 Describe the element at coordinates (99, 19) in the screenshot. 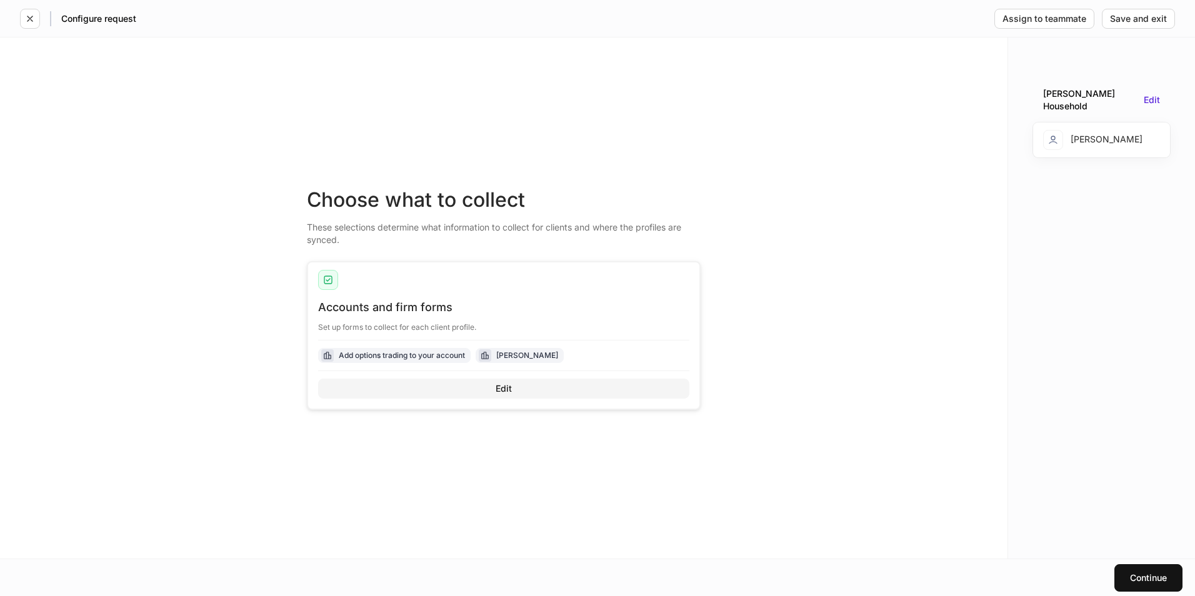

I see `h5: Configure request` at that location.